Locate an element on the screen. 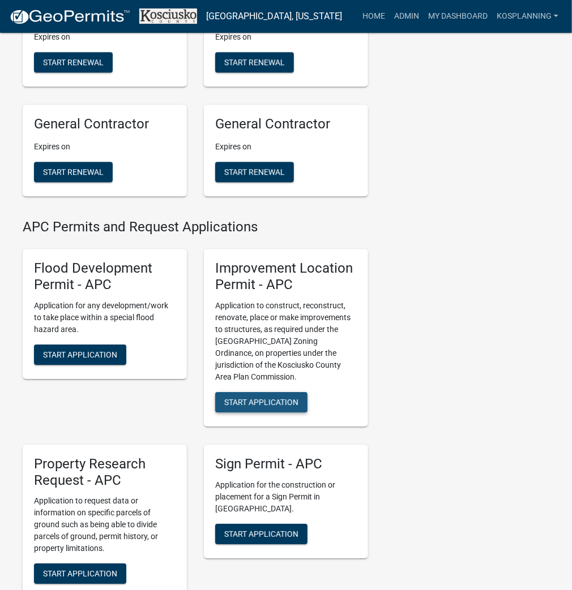 The width and height of the screenshot is (572, 590). a: My Dashboard is located at coordinates (457, 16).